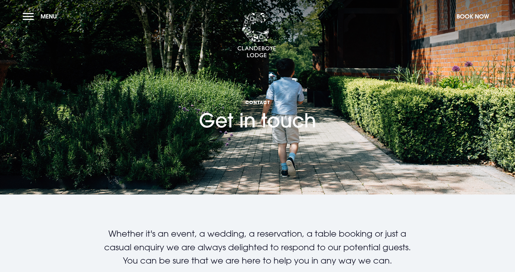 This screenshot has width=515, height=272. Describe the element at coordinates (257, 102) in the screenshot. I see `span: Contact` at that location.